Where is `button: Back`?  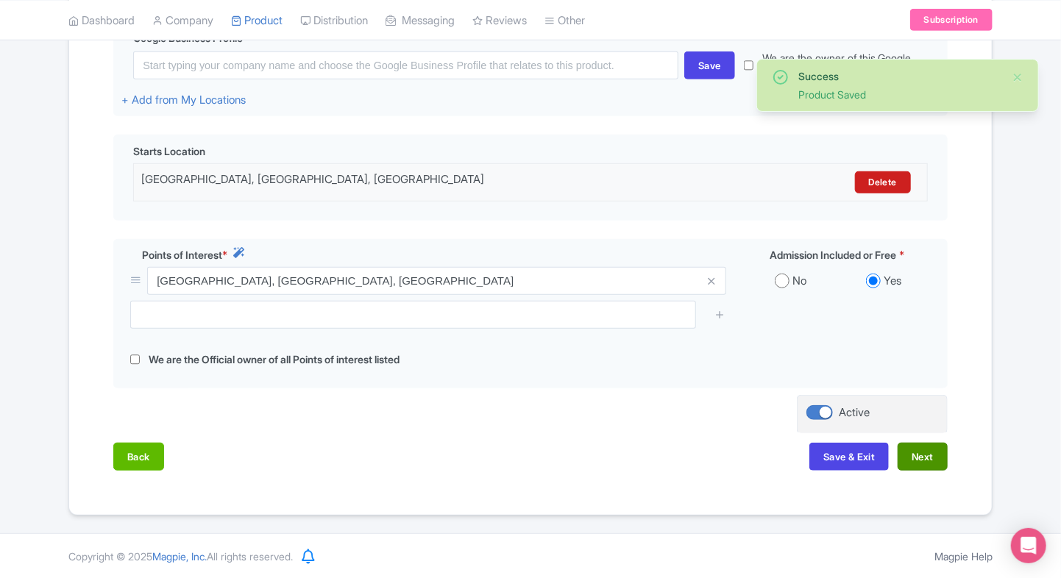 button: Back is located at coordinates (138, 457).